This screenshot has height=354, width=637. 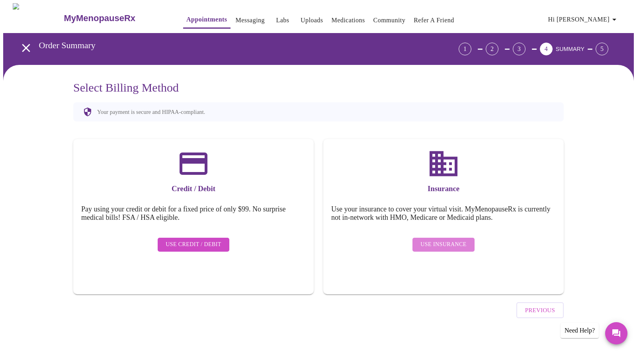 What do you see at coordinates (312, 20) in the screenshot?
I see `button: Uploads` at bounding box center [312, 20].